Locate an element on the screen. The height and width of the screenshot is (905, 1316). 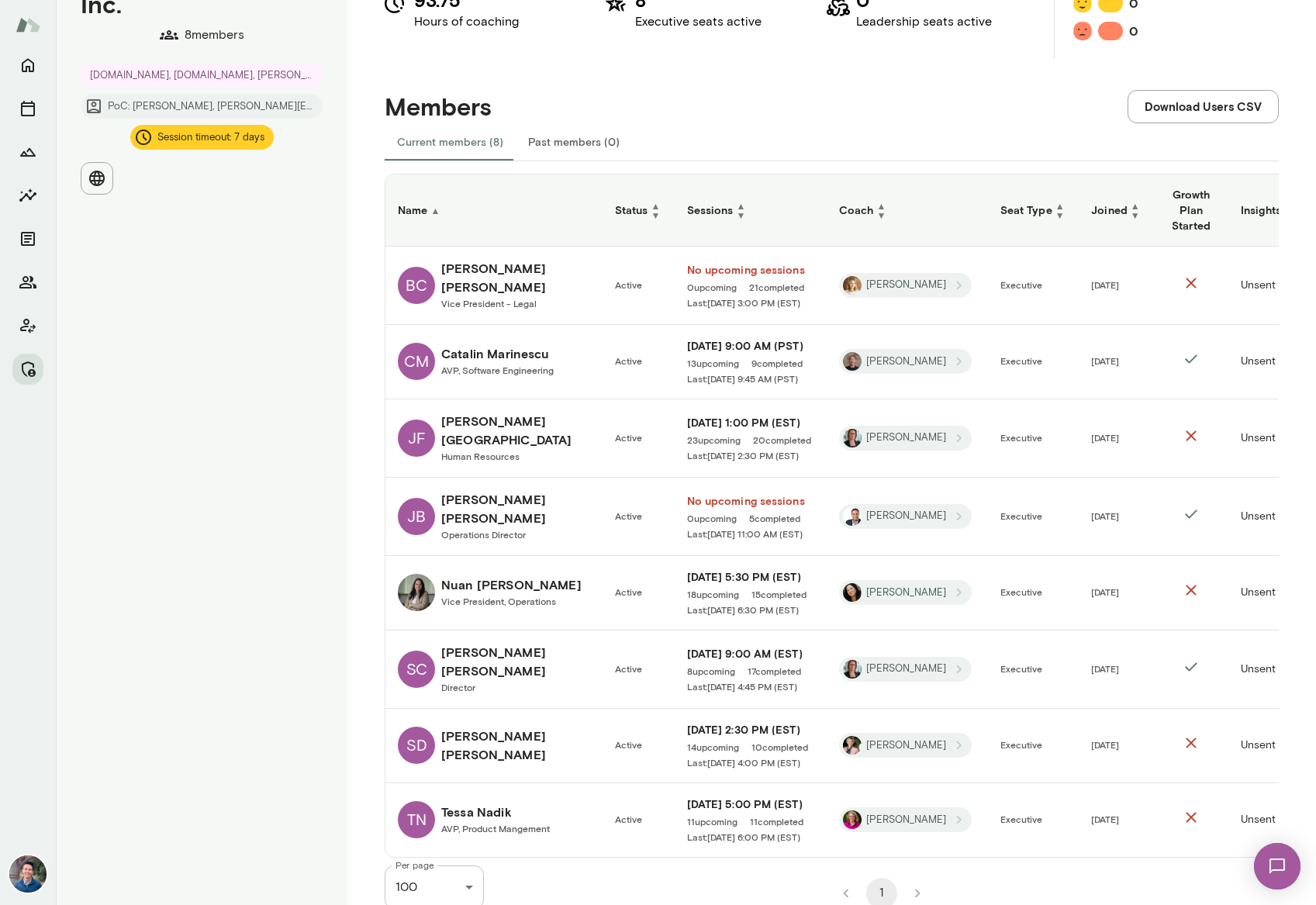
span: 9 completed is located at coordinates (777, 363).